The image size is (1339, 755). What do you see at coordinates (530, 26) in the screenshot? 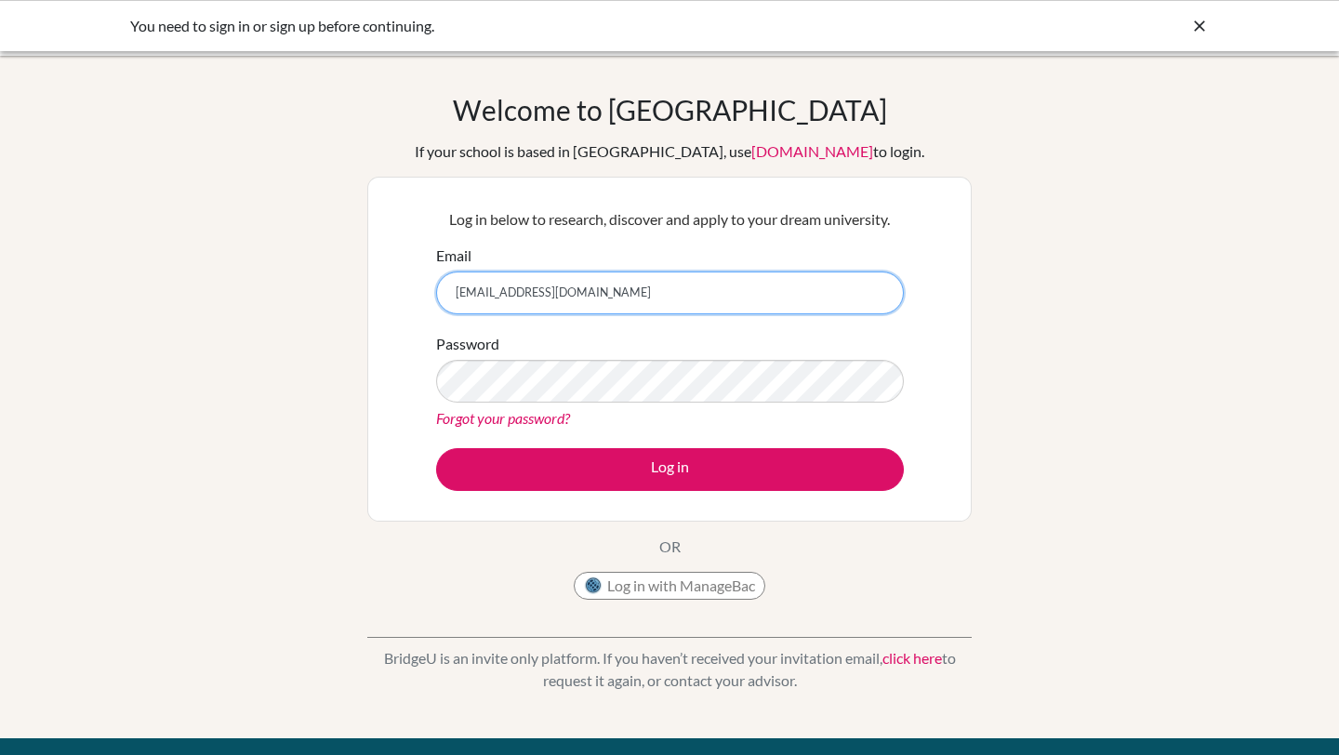
I see `div: You need to sign in or sign up before continuing.` at bounding box center [530, 26].